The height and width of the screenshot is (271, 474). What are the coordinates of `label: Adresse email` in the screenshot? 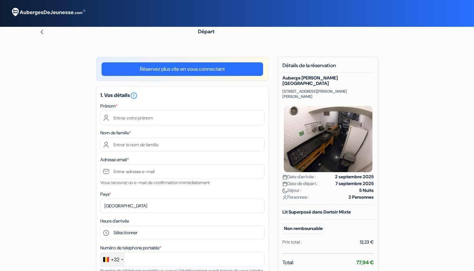 It's located at (115, 159).